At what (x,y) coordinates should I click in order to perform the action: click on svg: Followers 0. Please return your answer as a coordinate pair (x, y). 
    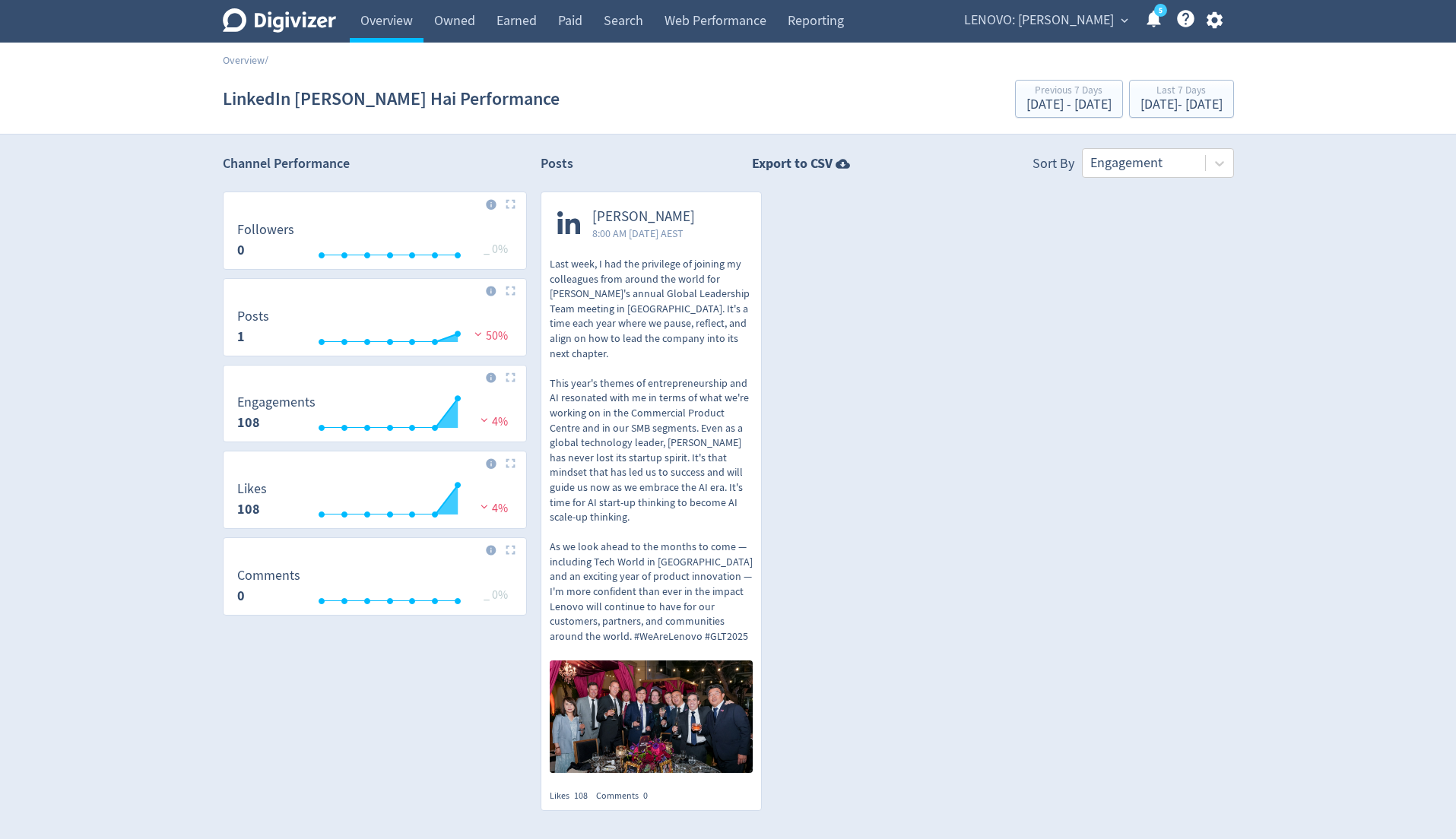
    Looking at the image, I should click on (375, 243).